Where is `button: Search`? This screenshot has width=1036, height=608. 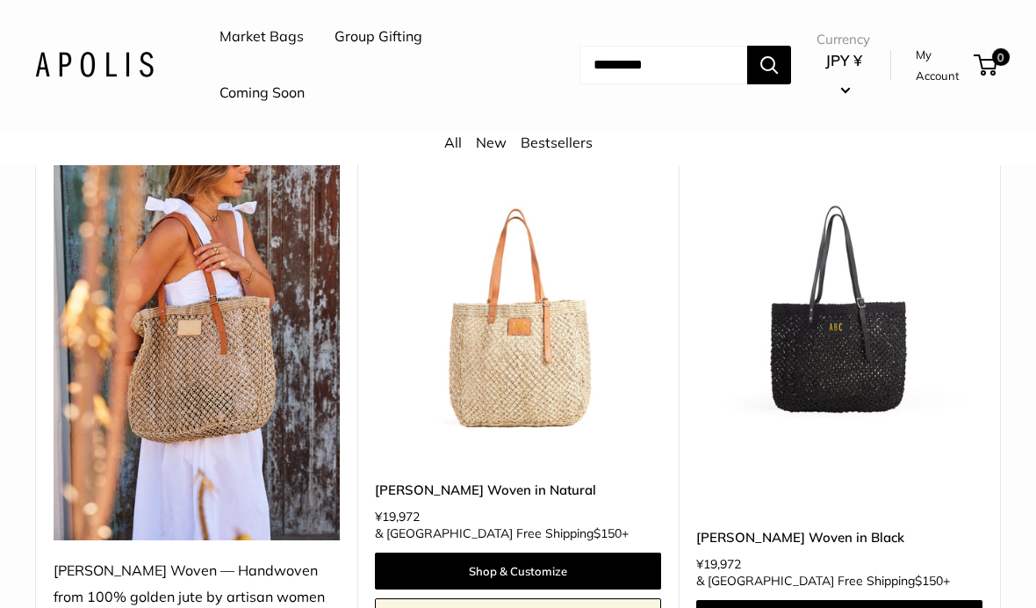 button: Search is located at coordinates (769, 65).